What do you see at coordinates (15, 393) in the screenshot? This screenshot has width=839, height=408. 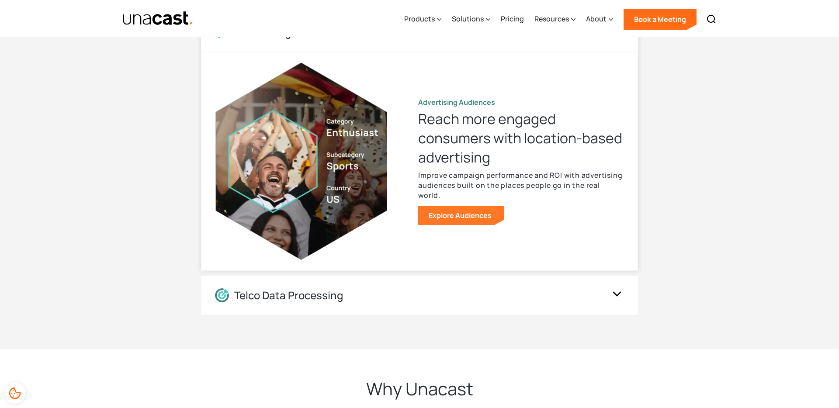 I see `div: Cookie Preferences` at bounding box center [15, 393].